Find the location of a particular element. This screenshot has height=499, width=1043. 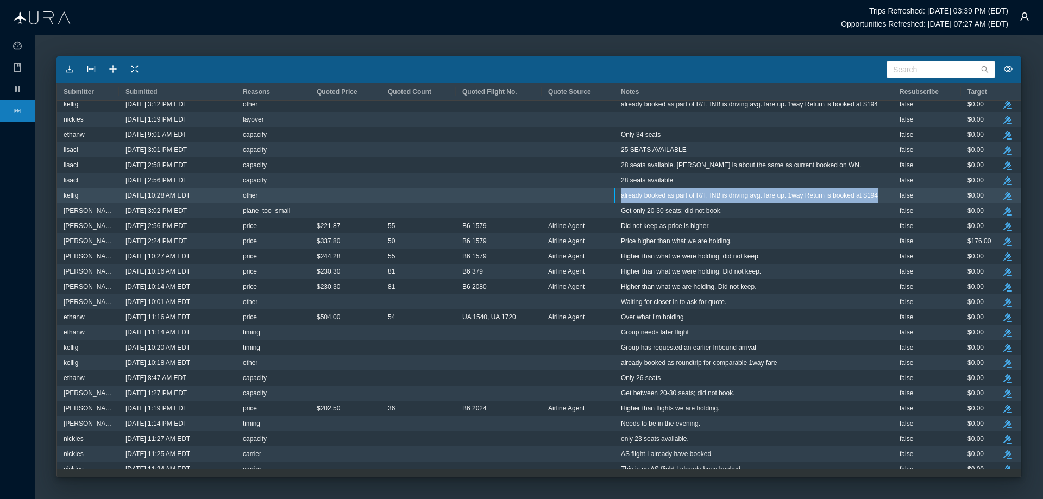

span: Only 34 seats is located at coordinates (641, 135).